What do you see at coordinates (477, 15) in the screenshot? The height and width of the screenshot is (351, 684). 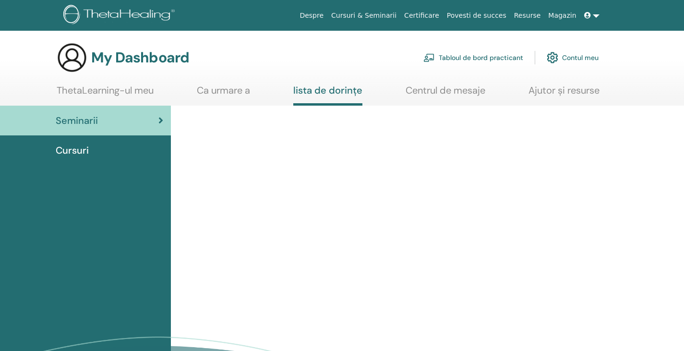 I see `a: Povesti de succes` at bounding box center [477, 15].